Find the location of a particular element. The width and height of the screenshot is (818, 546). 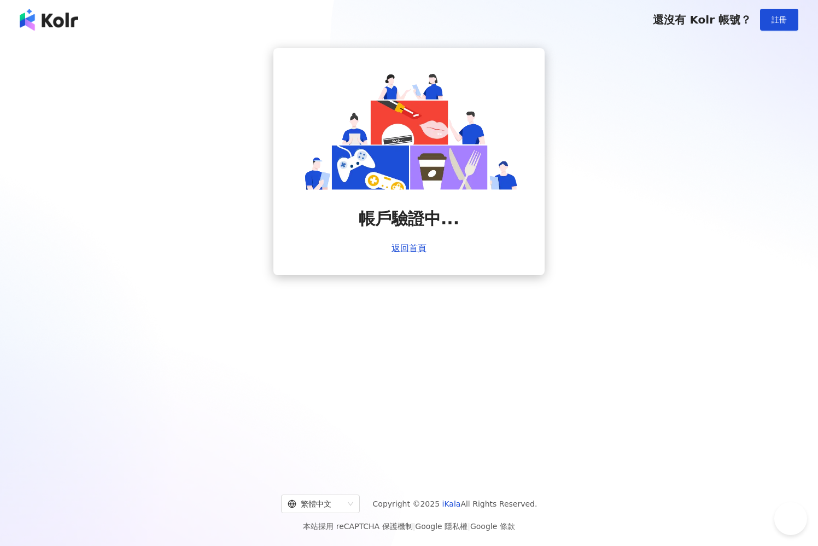

div: 繁體中文 is located at coordinates (316, 504).